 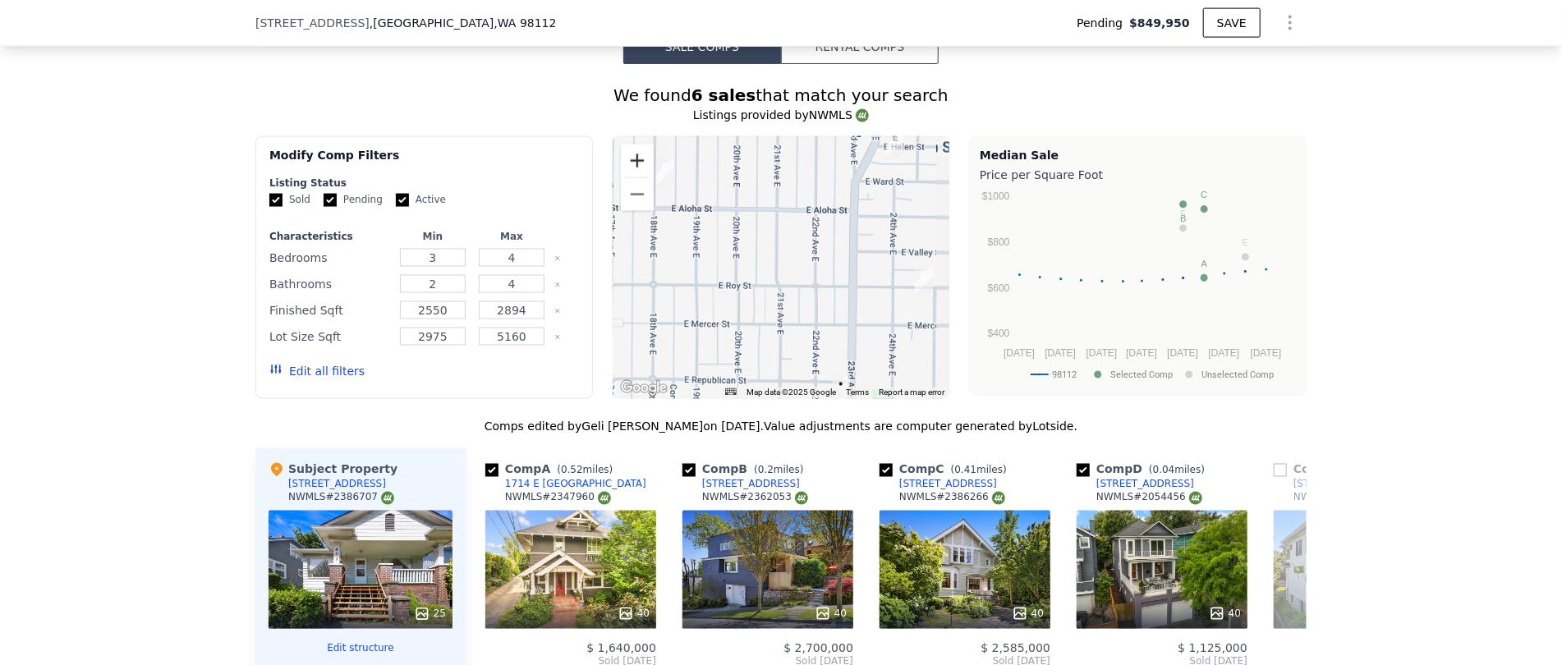 I want to click on button: Zoom out, so click(x=637, y=195).